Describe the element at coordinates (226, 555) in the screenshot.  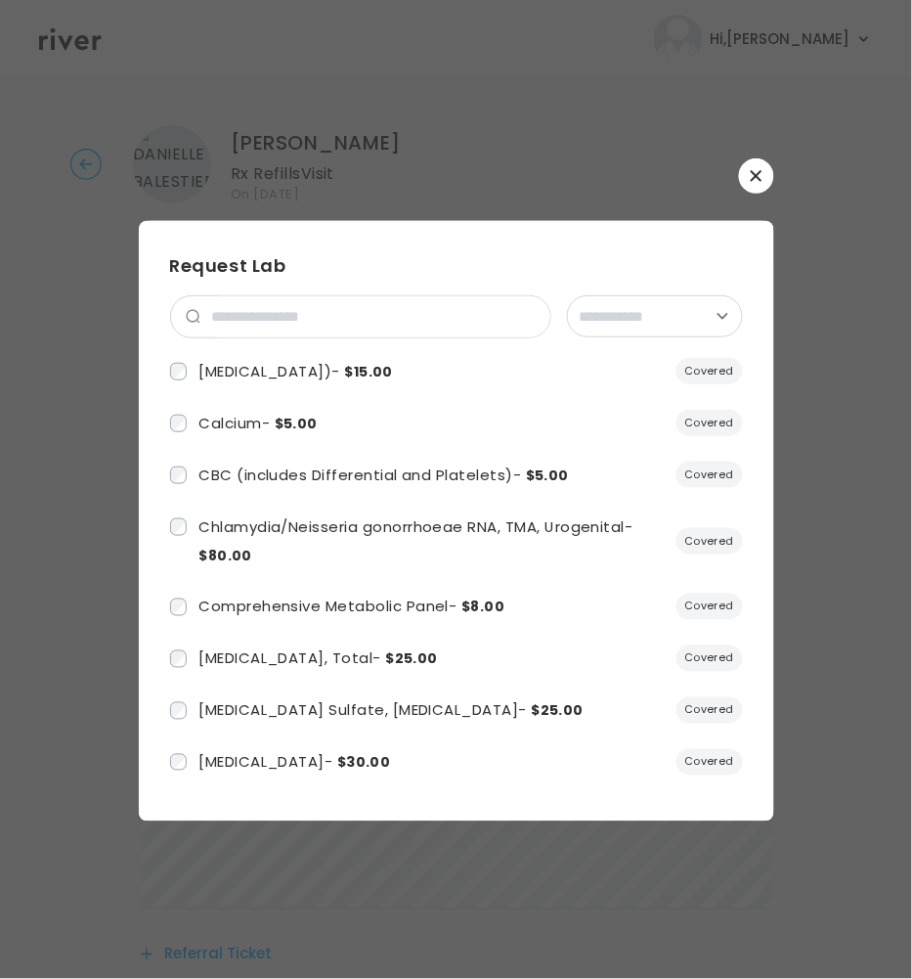
I see `span: $80.00` at that location.